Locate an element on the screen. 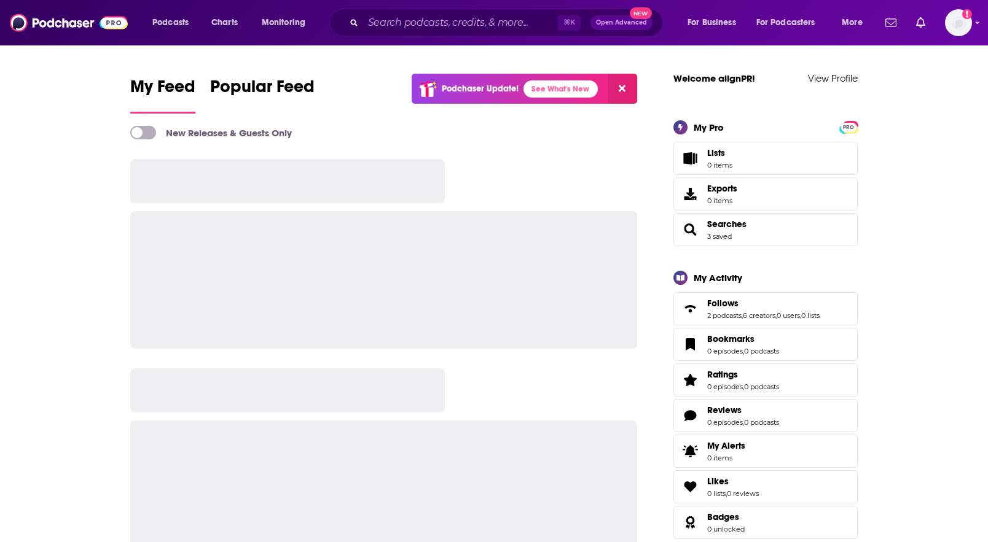 The width and height of the screenshot is (988, 542). a: 0 unlocked is located at coordinates (725, 529).